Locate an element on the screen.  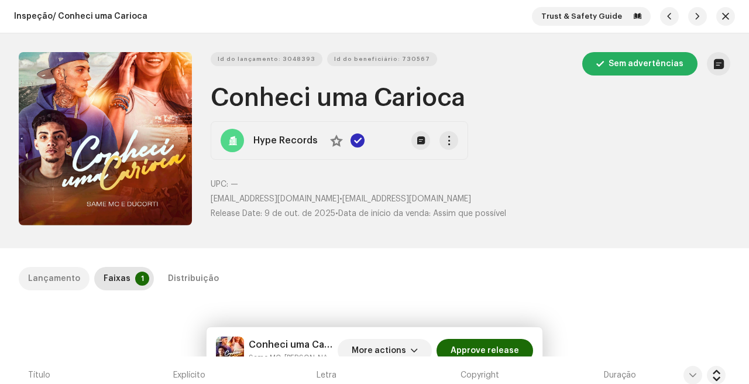
div: Distribuição is located at coordinates (193, 278).